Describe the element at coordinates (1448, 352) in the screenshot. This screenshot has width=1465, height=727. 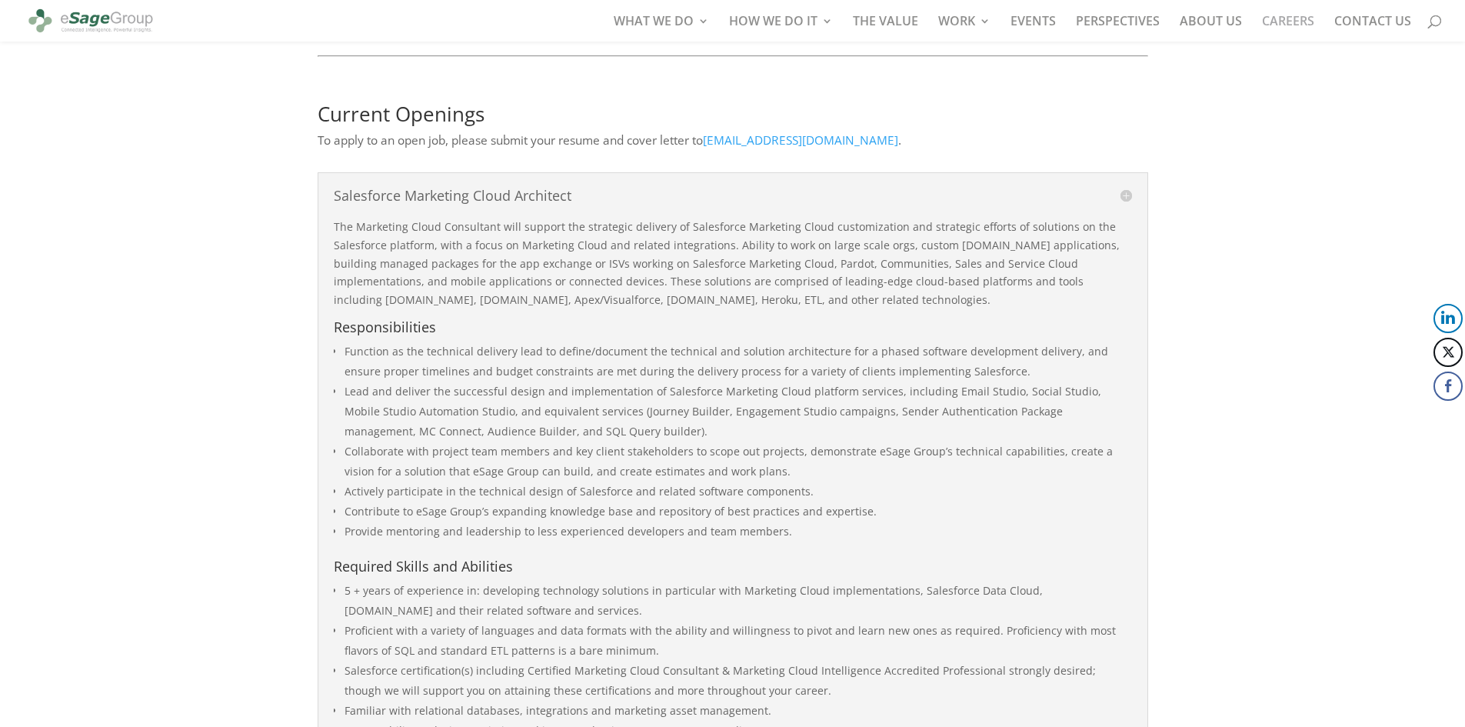
I see `button: Twitter Share` at that location.